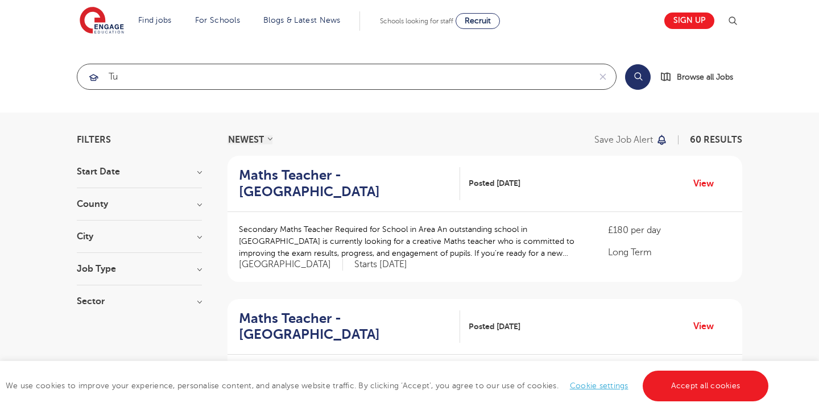 Image resolution: width=819 pixels, height=411 pixels. Describe the element at coordinates (139, 301) in the screenshot. I see `h3: Sector` at that location.